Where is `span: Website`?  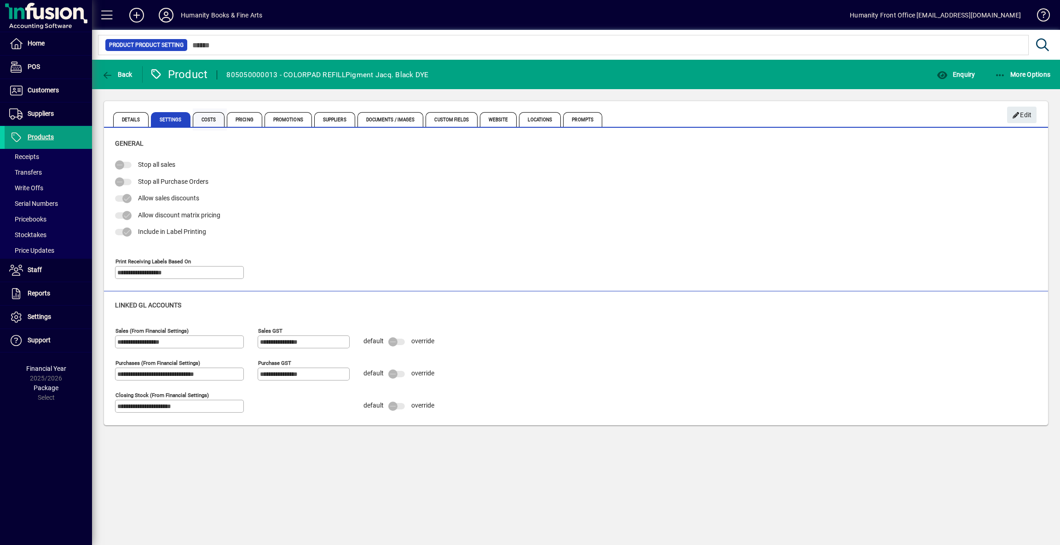 span: Website is located at coordinates (498, 120).